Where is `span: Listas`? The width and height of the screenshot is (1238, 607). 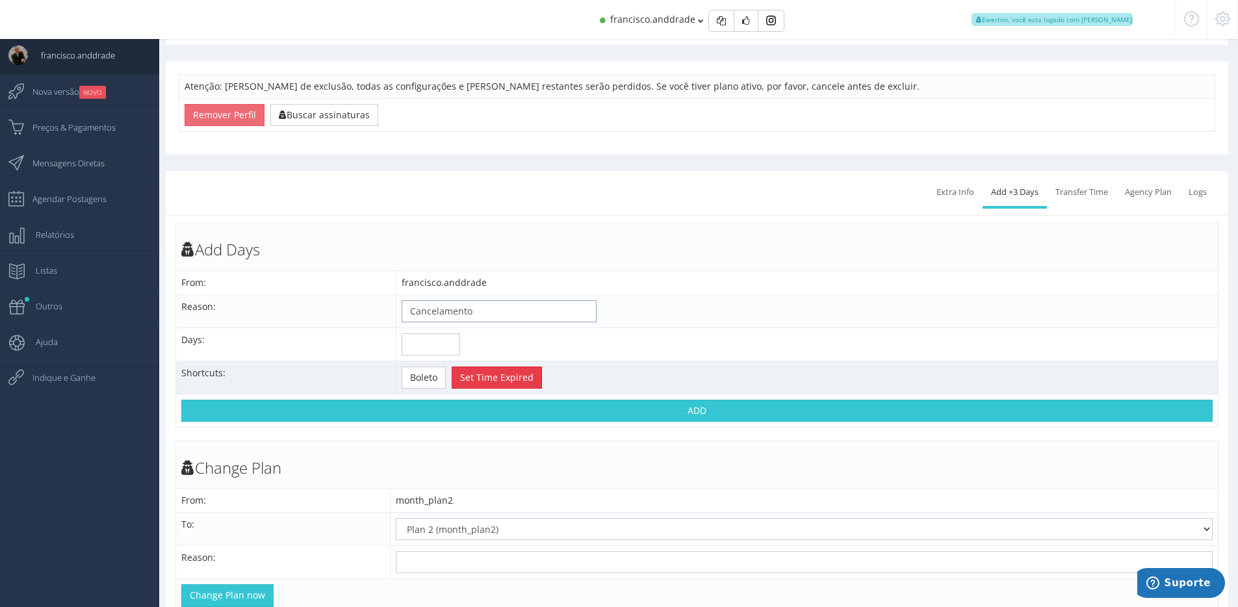 span: Listas is located at coordinates (40, 270).